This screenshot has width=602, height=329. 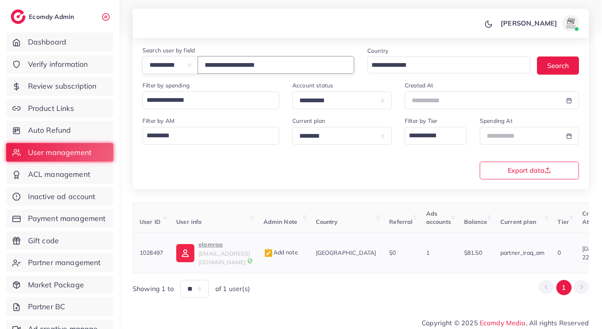 What do you see at coordinates (18, 16) in the screenshot?
I see `img: logo` at bounding box center [18, 16].